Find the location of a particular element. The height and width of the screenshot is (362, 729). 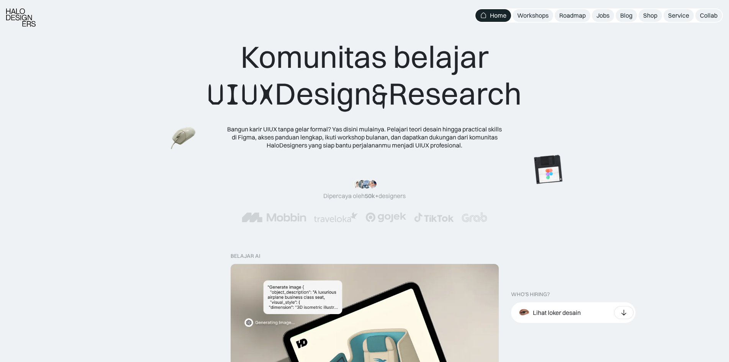

div: Bangun karir UIUX tanpa gelar formal? Yas disini mulainya. Pelajari teori desain hingga practical... is located at coordinates (364, 137).